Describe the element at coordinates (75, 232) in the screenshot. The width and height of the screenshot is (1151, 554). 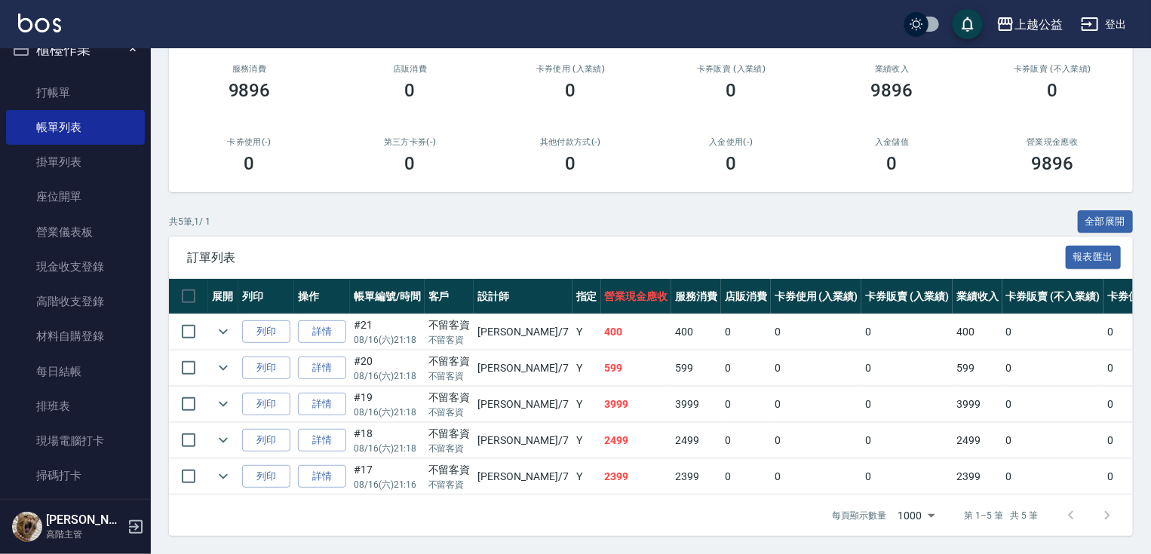
I see `a: 營業儀表板` at that location.